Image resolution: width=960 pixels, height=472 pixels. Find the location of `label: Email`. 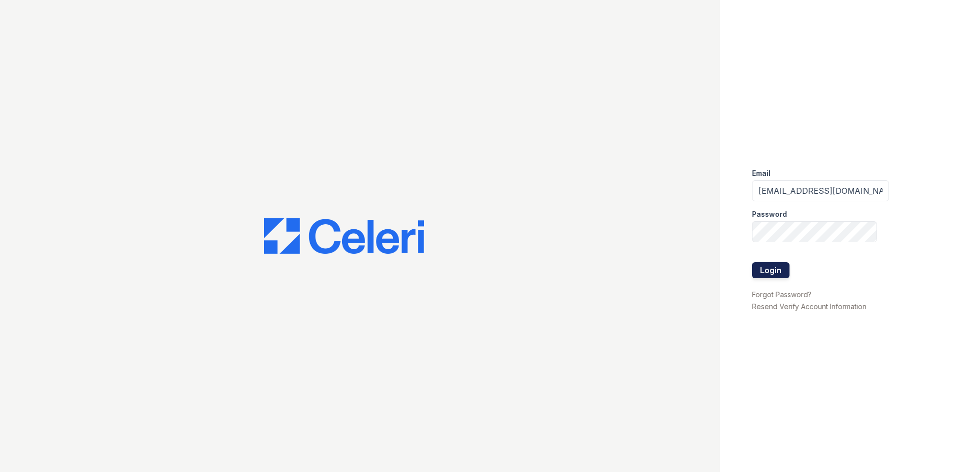

label: Email is located at coordinates (761, 173).